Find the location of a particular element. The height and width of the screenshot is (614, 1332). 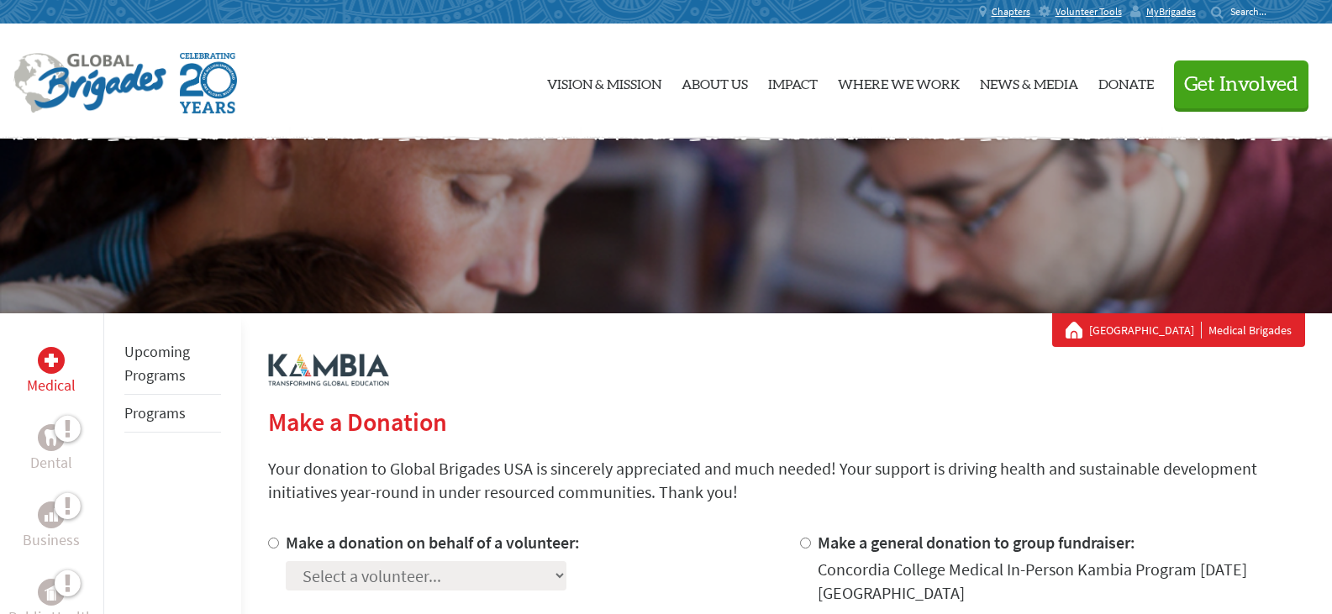

li: Programs is located at coordinates (172, 413).